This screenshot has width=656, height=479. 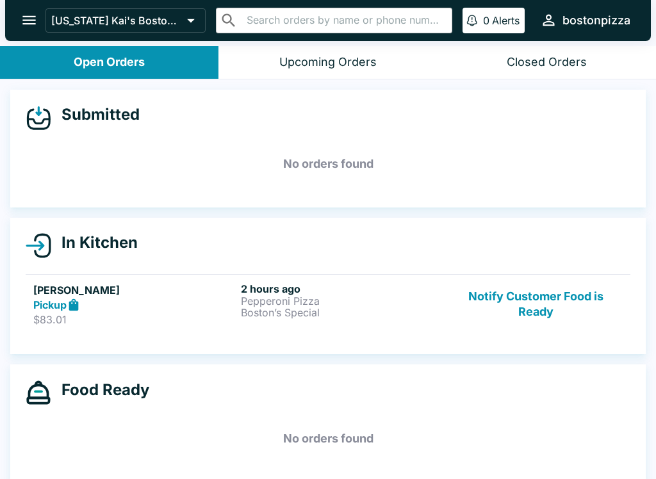 What do you see at coordinates (95, 115) in the screenshot?
I see `h4: Submitted` at bounding box center [95, 115].